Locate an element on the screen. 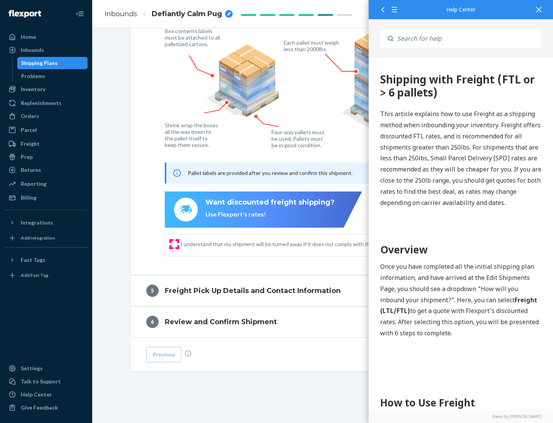 This screenshot has height=423, width=553. a: Reporting is located at coordinates (46, 184).